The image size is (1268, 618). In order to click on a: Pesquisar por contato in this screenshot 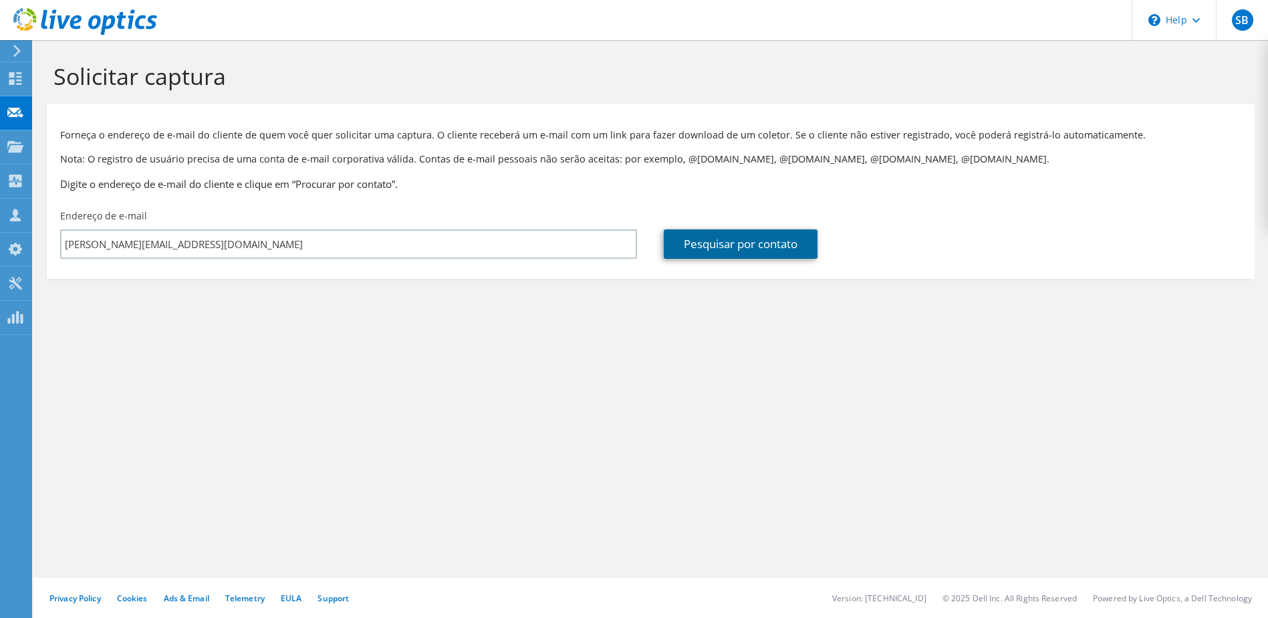, I will do `click(741, 244)`.